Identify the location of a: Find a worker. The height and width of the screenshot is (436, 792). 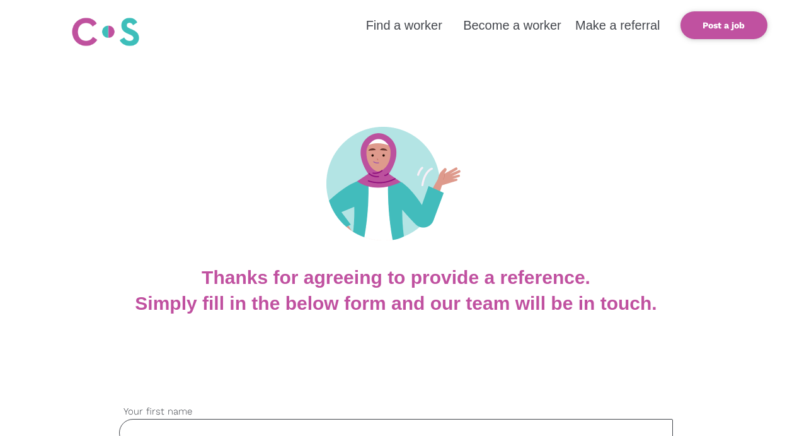
(404, 25).